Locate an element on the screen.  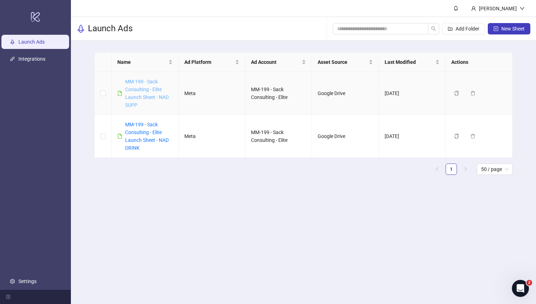
span: folder-add is located at coordinates (450, 29).